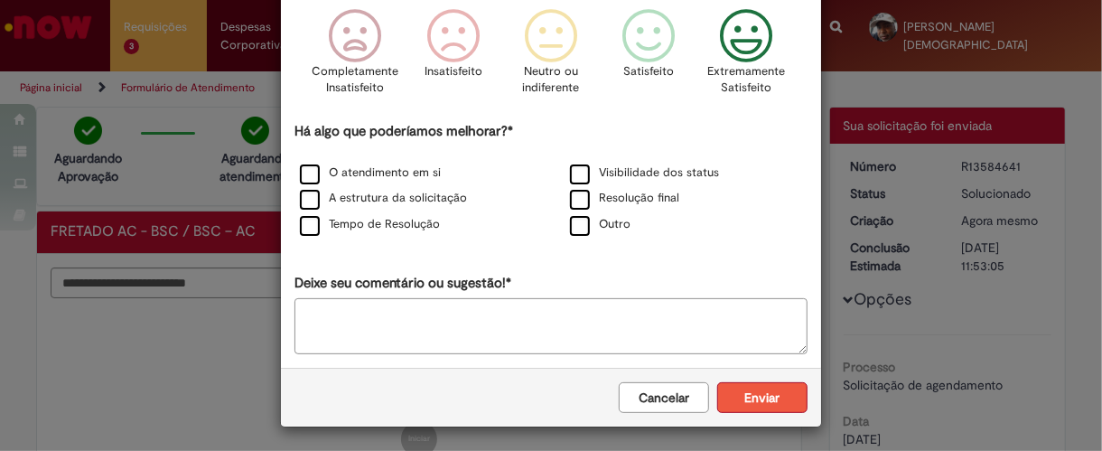 This screenshot has height=451, width=1102. I want to click on label: Outro, so click(600, 224).